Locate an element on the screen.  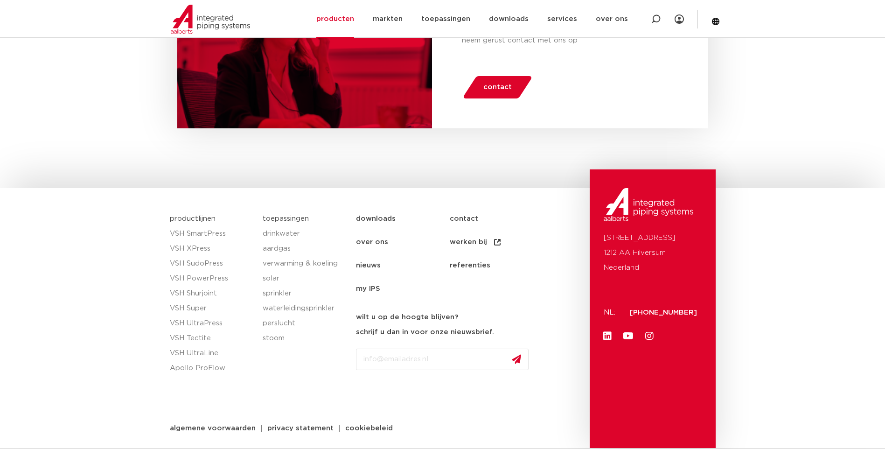
span: cookiebeleid is located at coordinates (369, 428).